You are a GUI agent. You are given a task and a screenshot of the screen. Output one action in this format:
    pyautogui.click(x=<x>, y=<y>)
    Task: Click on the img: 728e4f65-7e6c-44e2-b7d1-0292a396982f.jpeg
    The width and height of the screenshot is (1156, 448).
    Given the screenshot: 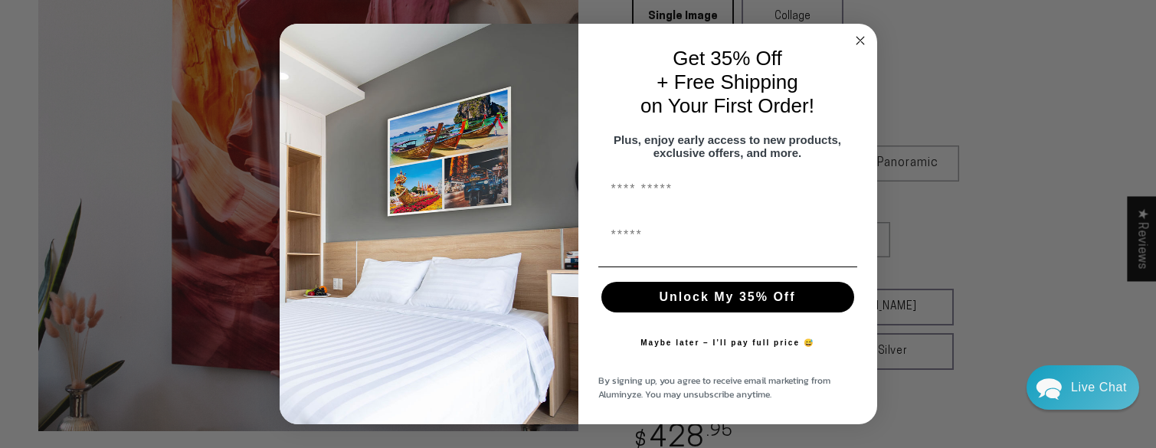 What is the action you would take?
    pyautogui.click(x=429, y=224)
    